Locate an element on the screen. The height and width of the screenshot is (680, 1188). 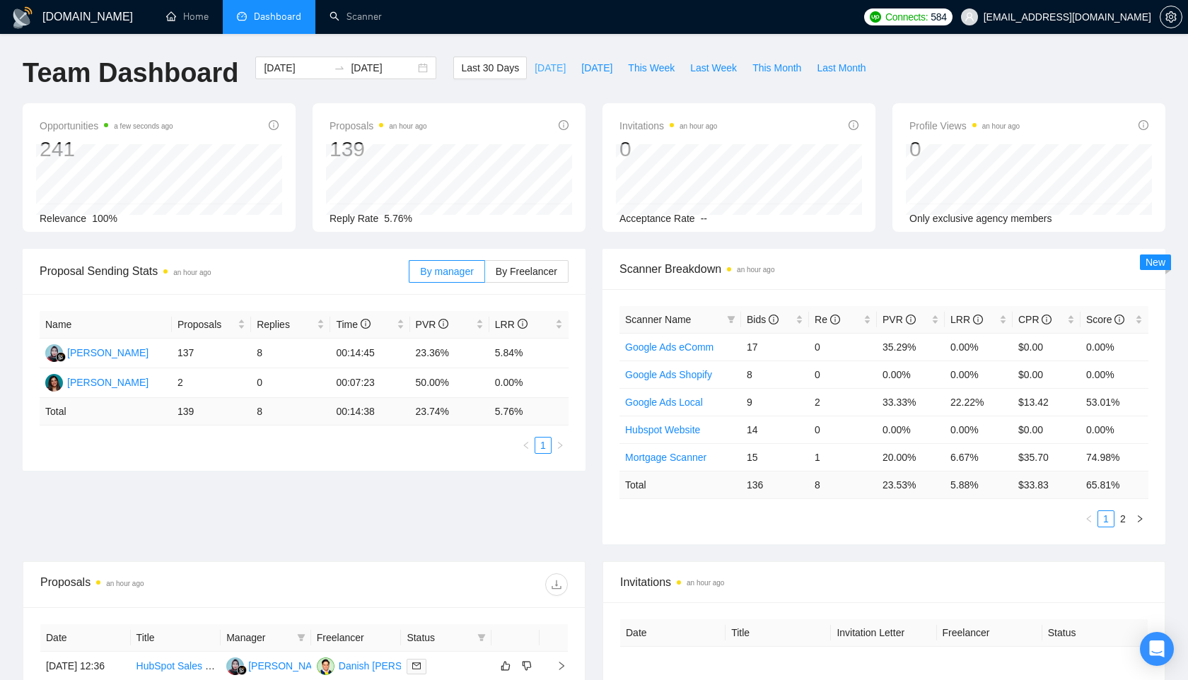
td: 136 is located at coordinates (775, 485).